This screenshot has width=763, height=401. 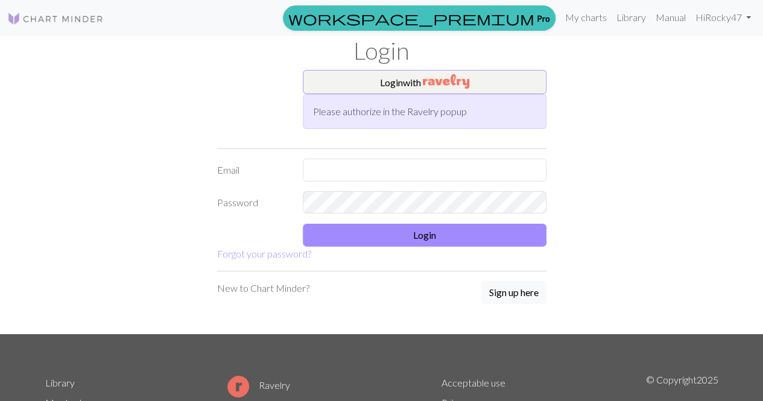 What do you see at coordinates (419, 18) in the screenshot?
I see `a: Pro` at bounding box center [419, 18].